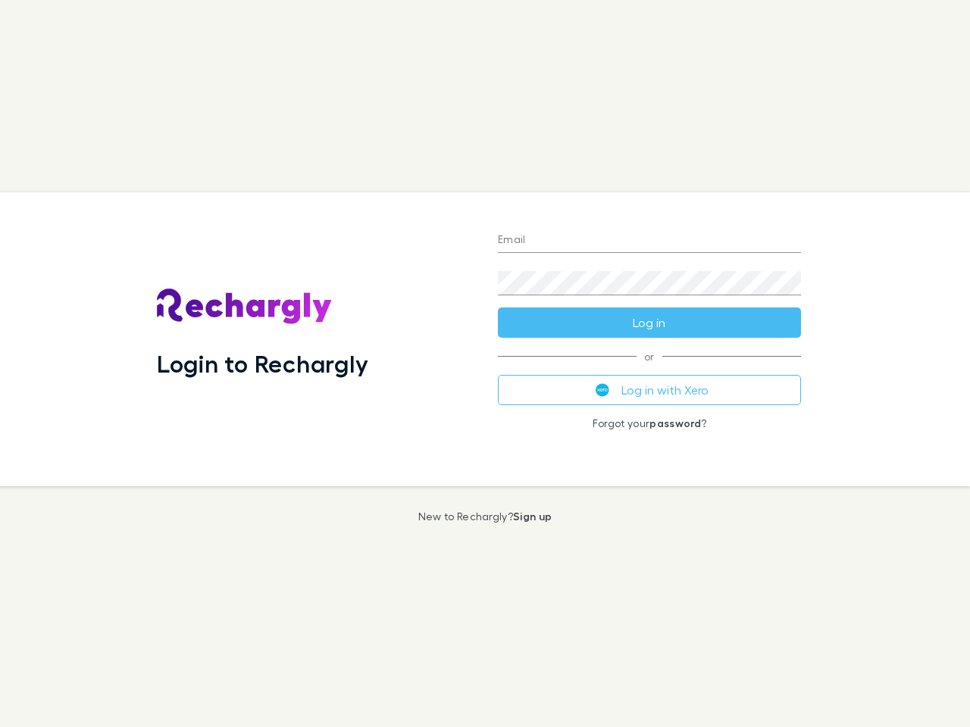 The image size is (970, 727). What do you see at coordinates (649, 424) in the screenshot?
I see `p: Forgot your ?` at bounding box center [649, 424].